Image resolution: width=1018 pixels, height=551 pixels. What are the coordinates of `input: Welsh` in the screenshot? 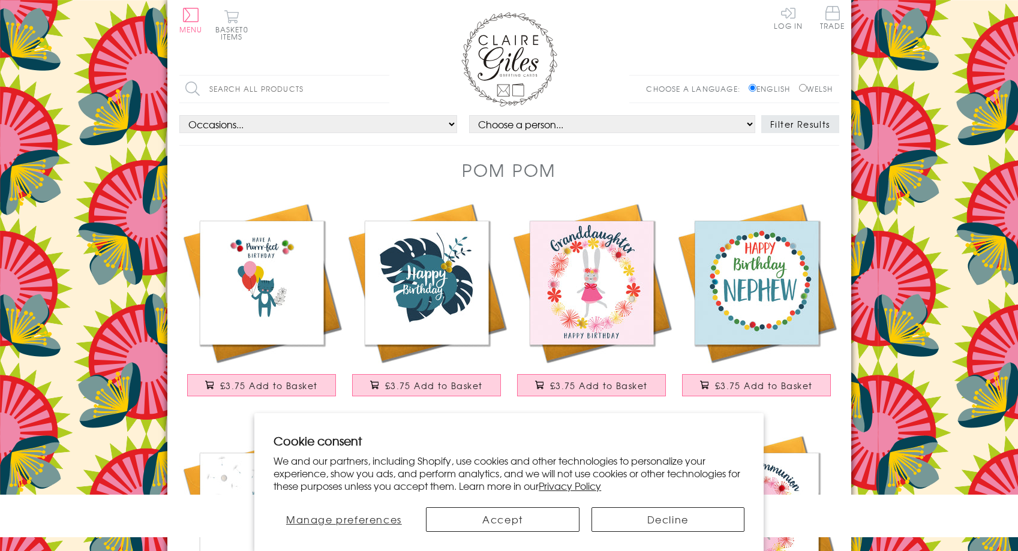 It's located at (803, 88).